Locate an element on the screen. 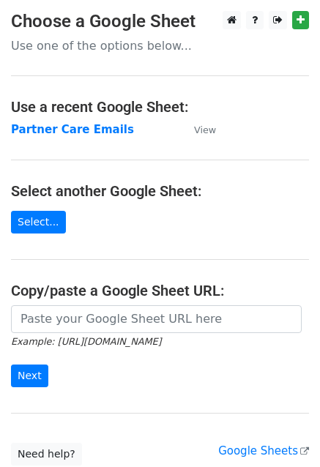 Image resolution: width=320 pixels, height=467 pixels. input: Paste your Google Sheet URL here is located at coordinates (156, 319).